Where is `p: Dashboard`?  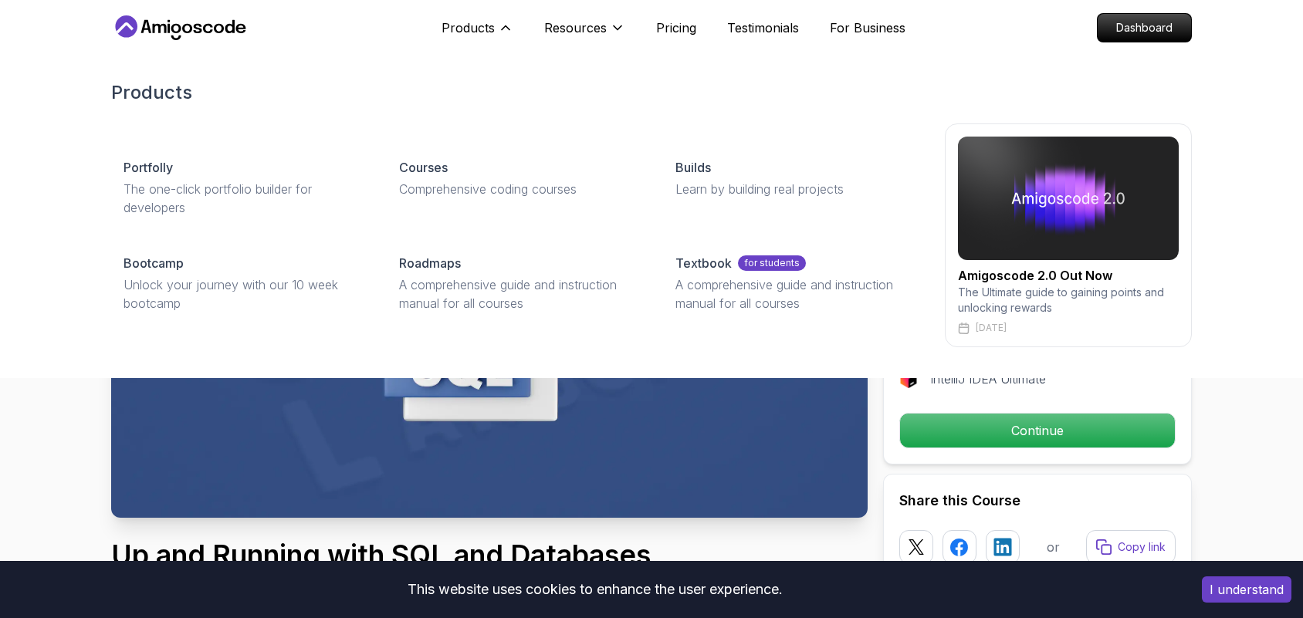
p: Dashboard is located at coordinates (1144, 28).